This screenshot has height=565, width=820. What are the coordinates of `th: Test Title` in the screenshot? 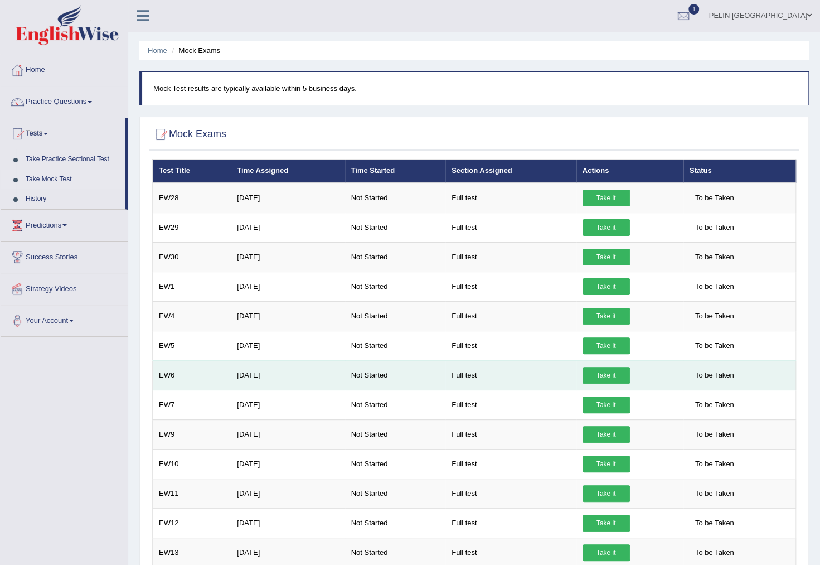 It's located at (192, 171).